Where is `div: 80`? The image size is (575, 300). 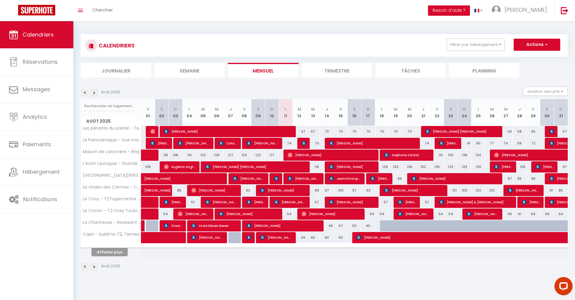 div: 80 is located at coordinates (479, 143).